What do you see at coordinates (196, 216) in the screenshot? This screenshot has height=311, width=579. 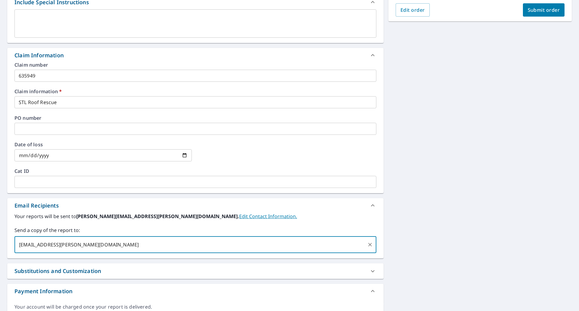 I see `label: Your reports will be sent to` at bounding box center [196, 216].